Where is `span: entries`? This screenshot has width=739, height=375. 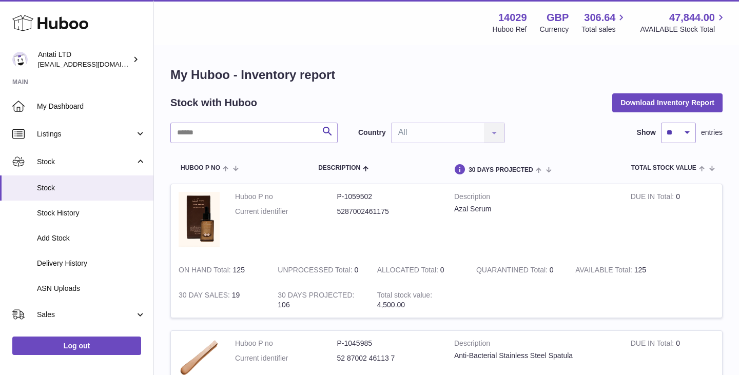 span: entries is located at coordinates (712, 132).